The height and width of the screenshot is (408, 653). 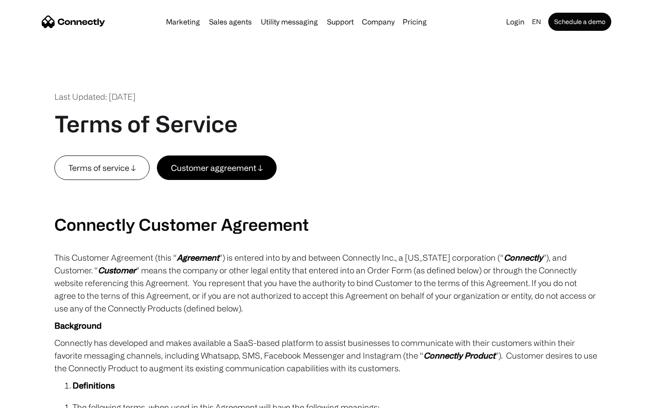 I want to click on a: Schedule a demo, so click(x=580, y=22).